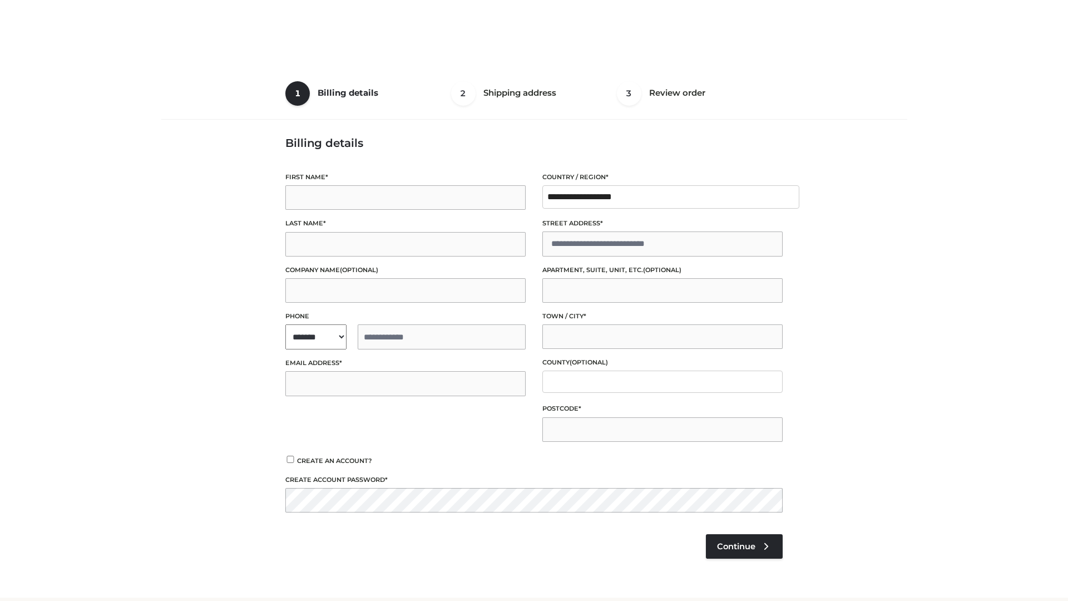 This screenshot has height=601, width=1068. I want to click on input: Create an account?, so click(290, 459).